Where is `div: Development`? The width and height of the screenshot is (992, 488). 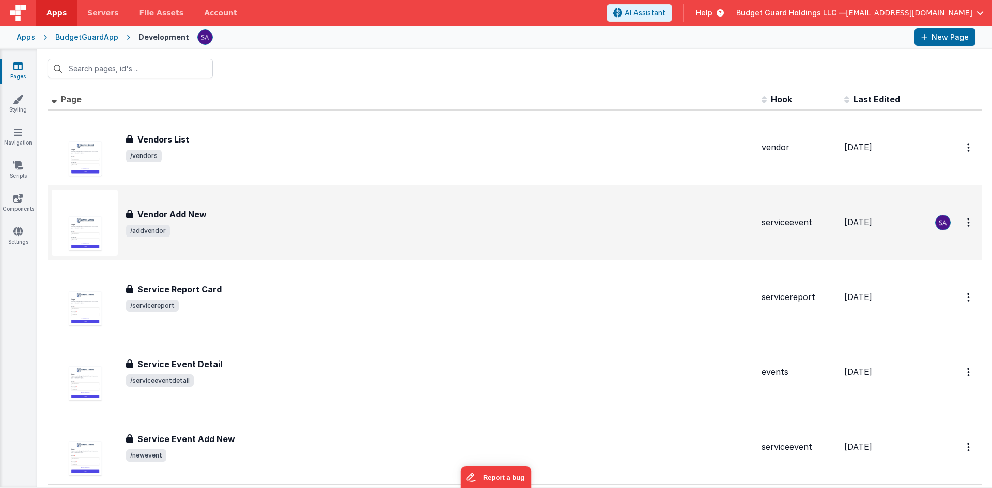 div: Development is located at coordinates (164, 37).